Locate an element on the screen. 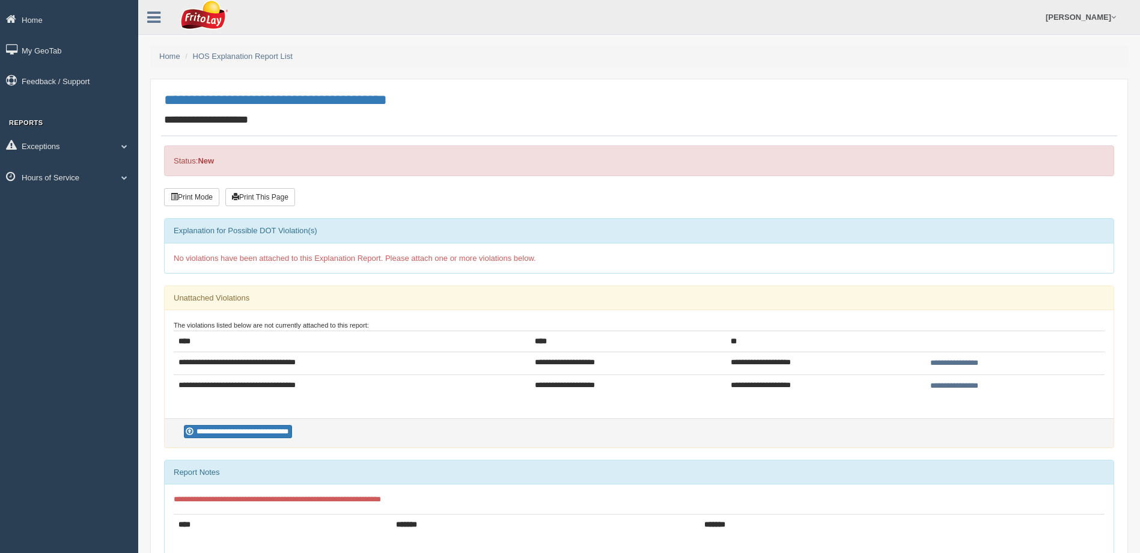 Image resolution: width=1140 pixels, height=553 pixels. span: No violations have been attached to this Explanation Report. Please attach one or more violations... is located at coordinates (354, 258).